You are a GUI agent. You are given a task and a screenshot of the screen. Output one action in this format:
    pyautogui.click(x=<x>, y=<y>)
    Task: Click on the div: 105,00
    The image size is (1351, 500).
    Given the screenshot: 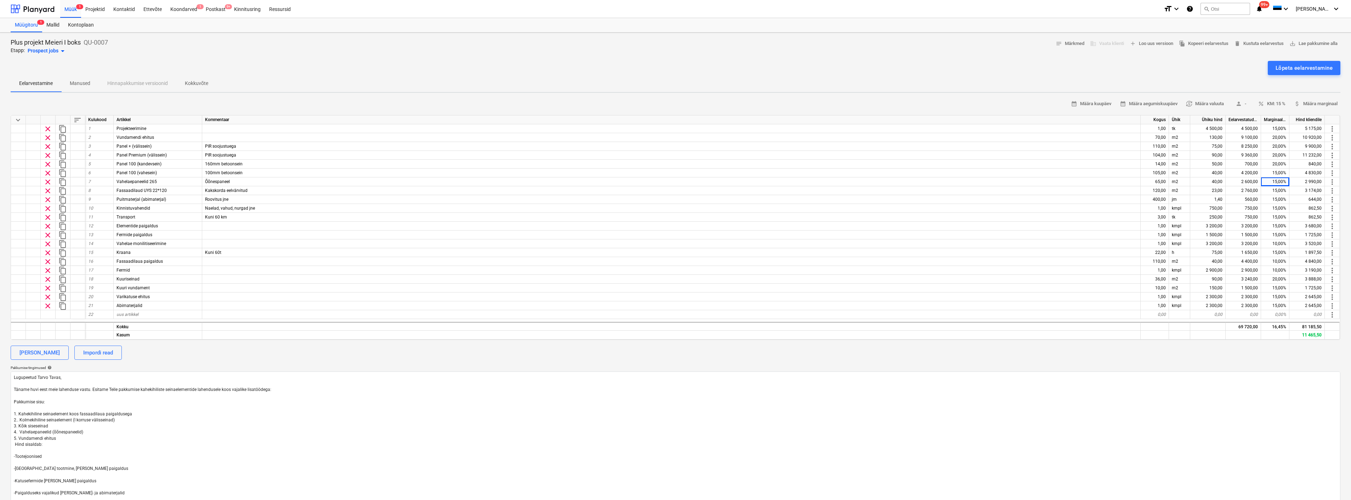 What is the action you would take?
    pyautogui.click(x=1155, y=173)
    